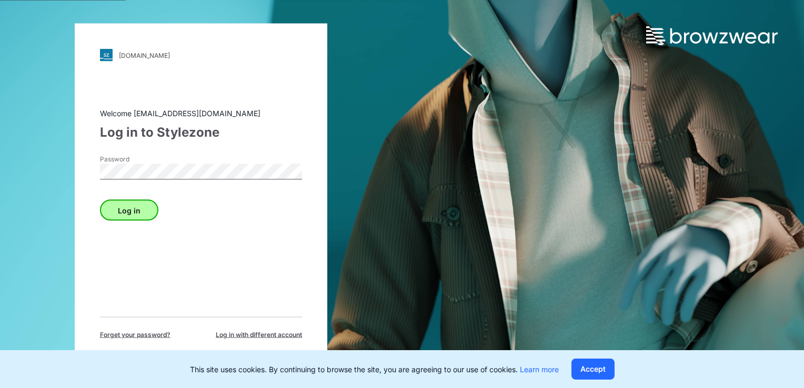 This screenshot has width=804, height=388. What do you see at coordinates (539, 369) in the screenshot?
I see `a: Learn more` at bounding box center [539, 369].